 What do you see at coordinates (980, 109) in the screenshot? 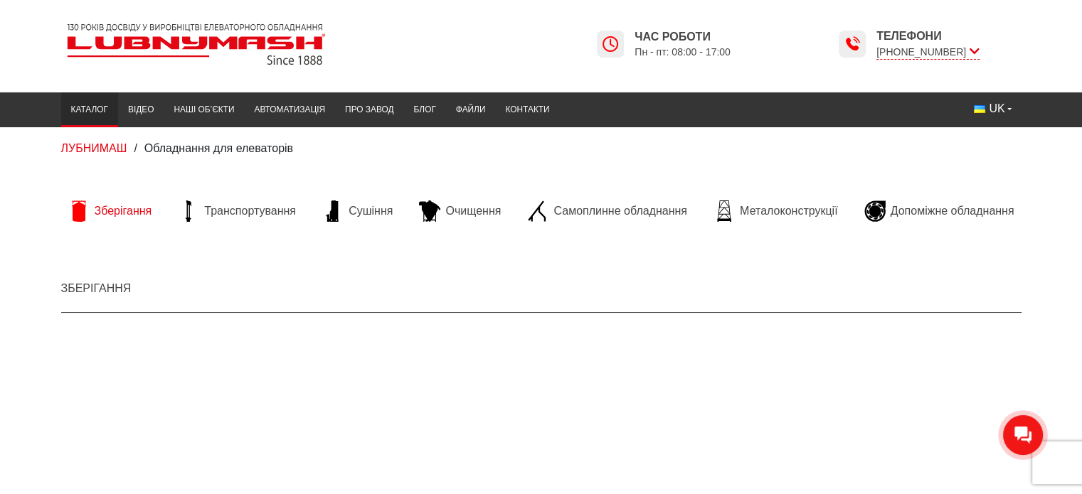
I see `img: Українська` at bounding box center [980, 109].